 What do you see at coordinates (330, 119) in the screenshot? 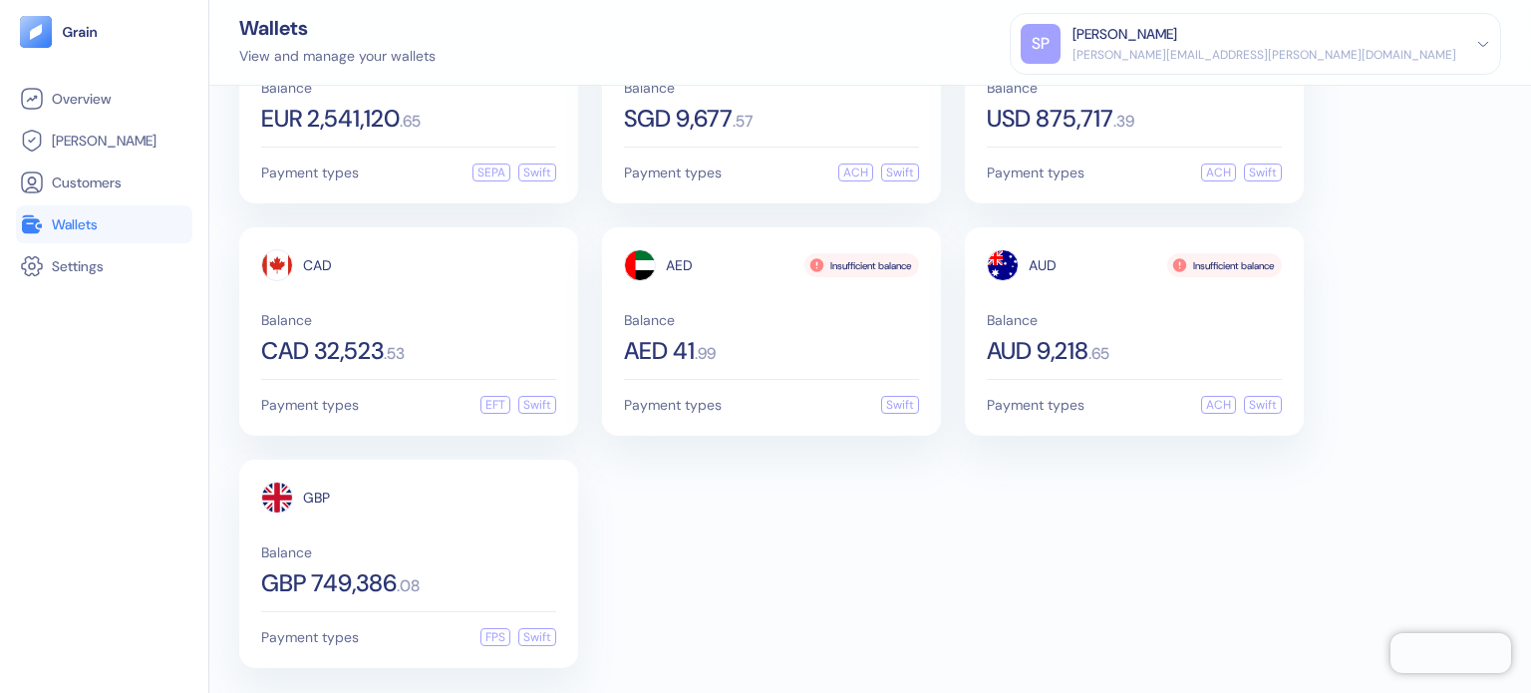
I see `span: EUR 2,541,120` at bounding box center [330, 119].